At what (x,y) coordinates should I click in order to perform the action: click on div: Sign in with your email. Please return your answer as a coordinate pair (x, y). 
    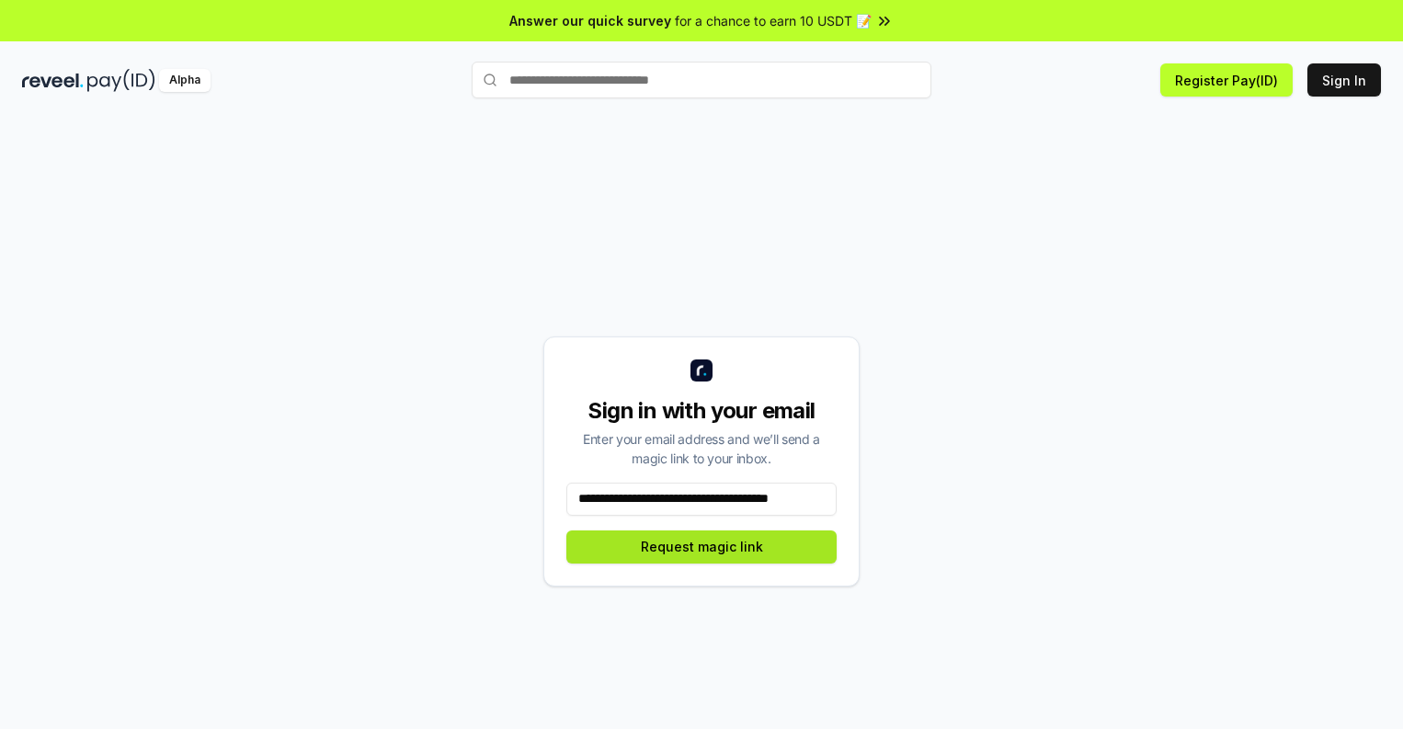
    Looking at the image, I should click on (702, 411).